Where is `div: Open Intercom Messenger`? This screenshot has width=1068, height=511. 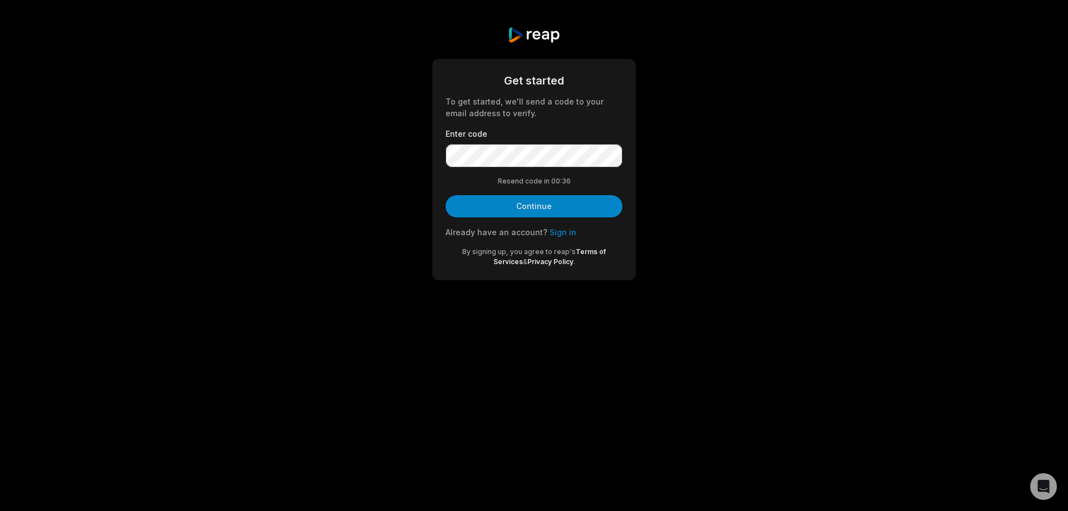 div: Open Intercom Messenger is located at coordinates (1043, 487).